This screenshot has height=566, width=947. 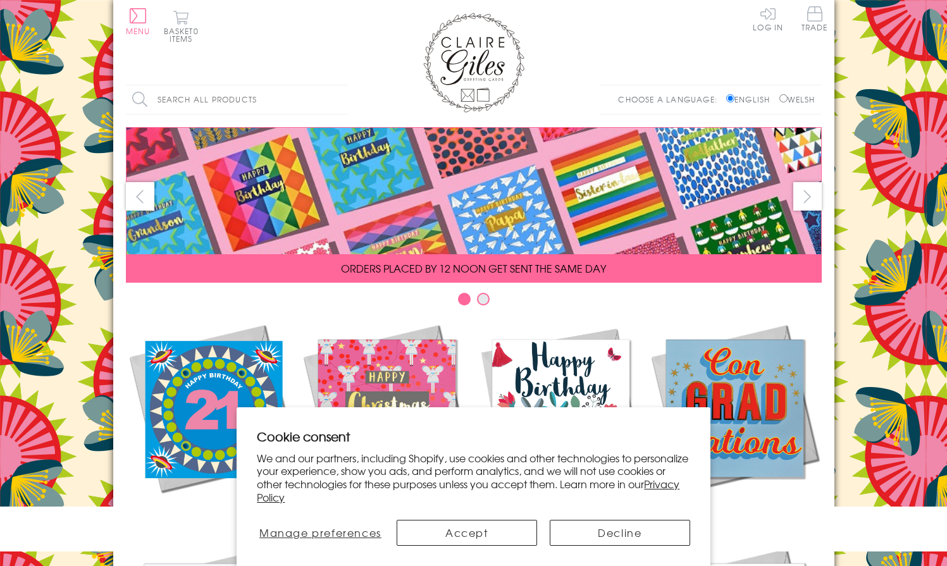 I want to click on button: next, so click(x=807, y=196).